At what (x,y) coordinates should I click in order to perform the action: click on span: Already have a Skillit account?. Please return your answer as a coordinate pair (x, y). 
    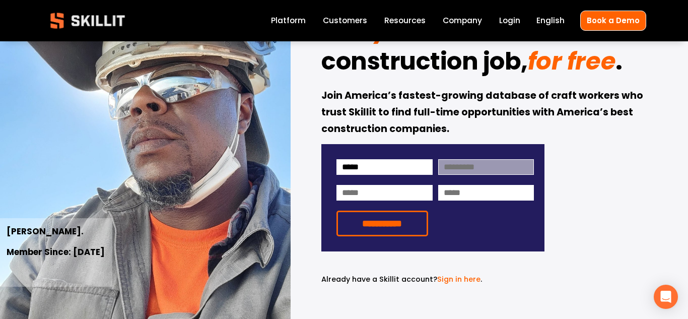
    Looking at the image, I should click on (379, 279).